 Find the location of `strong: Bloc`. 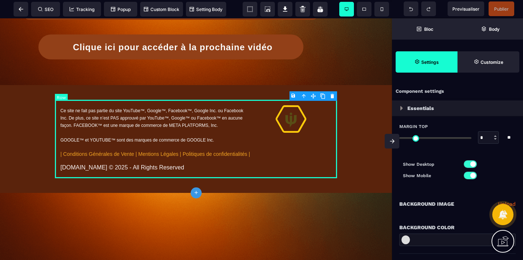

strong: Bloc is located at coordinates (429, 29).